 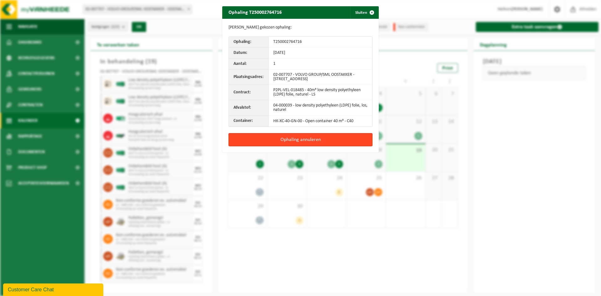 What do you see at coordinates (249, 42) in the screenshot?
I see `th: Ophaling:` at bounding box center [249, 42].